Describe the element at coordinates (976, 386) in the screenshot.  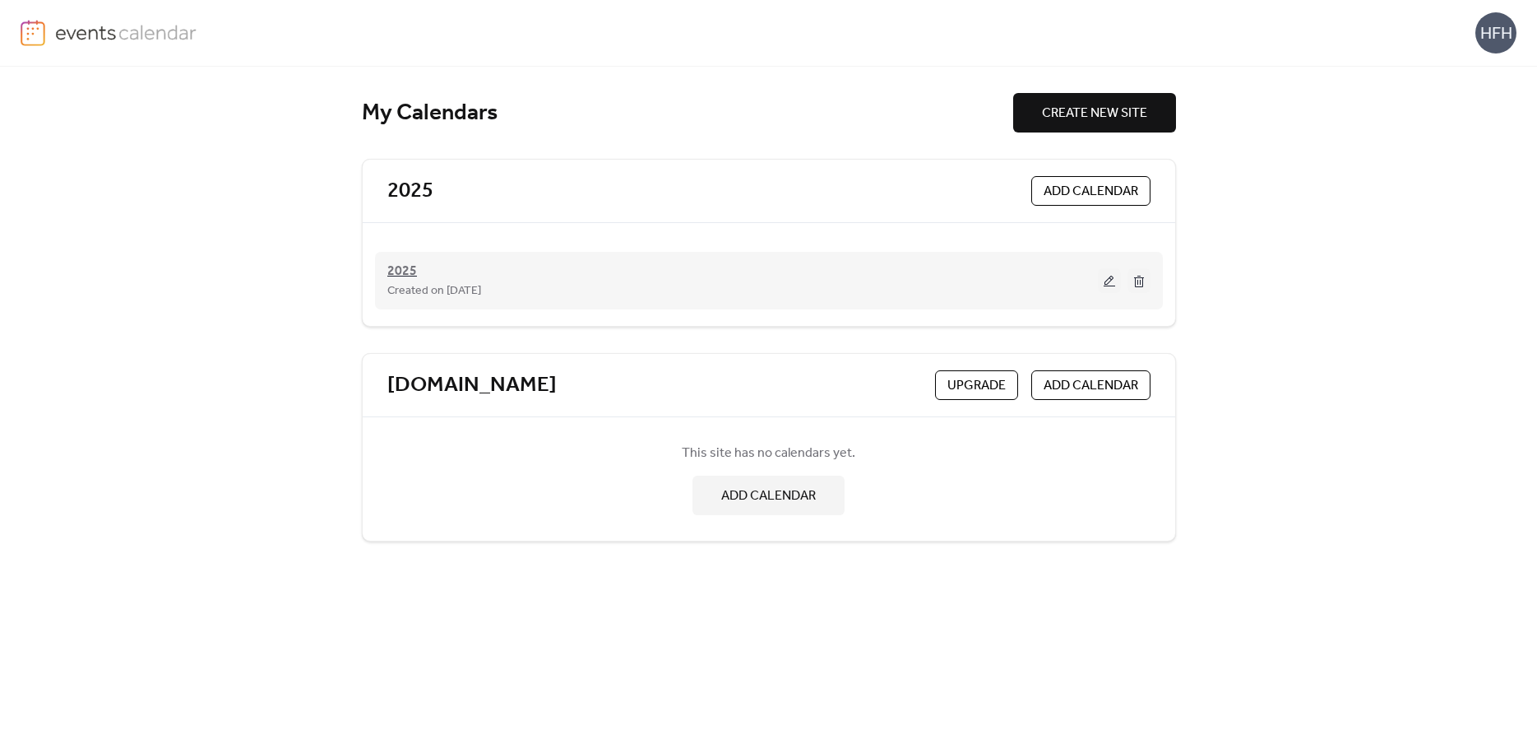
I see `span: Upgrade` at that location.